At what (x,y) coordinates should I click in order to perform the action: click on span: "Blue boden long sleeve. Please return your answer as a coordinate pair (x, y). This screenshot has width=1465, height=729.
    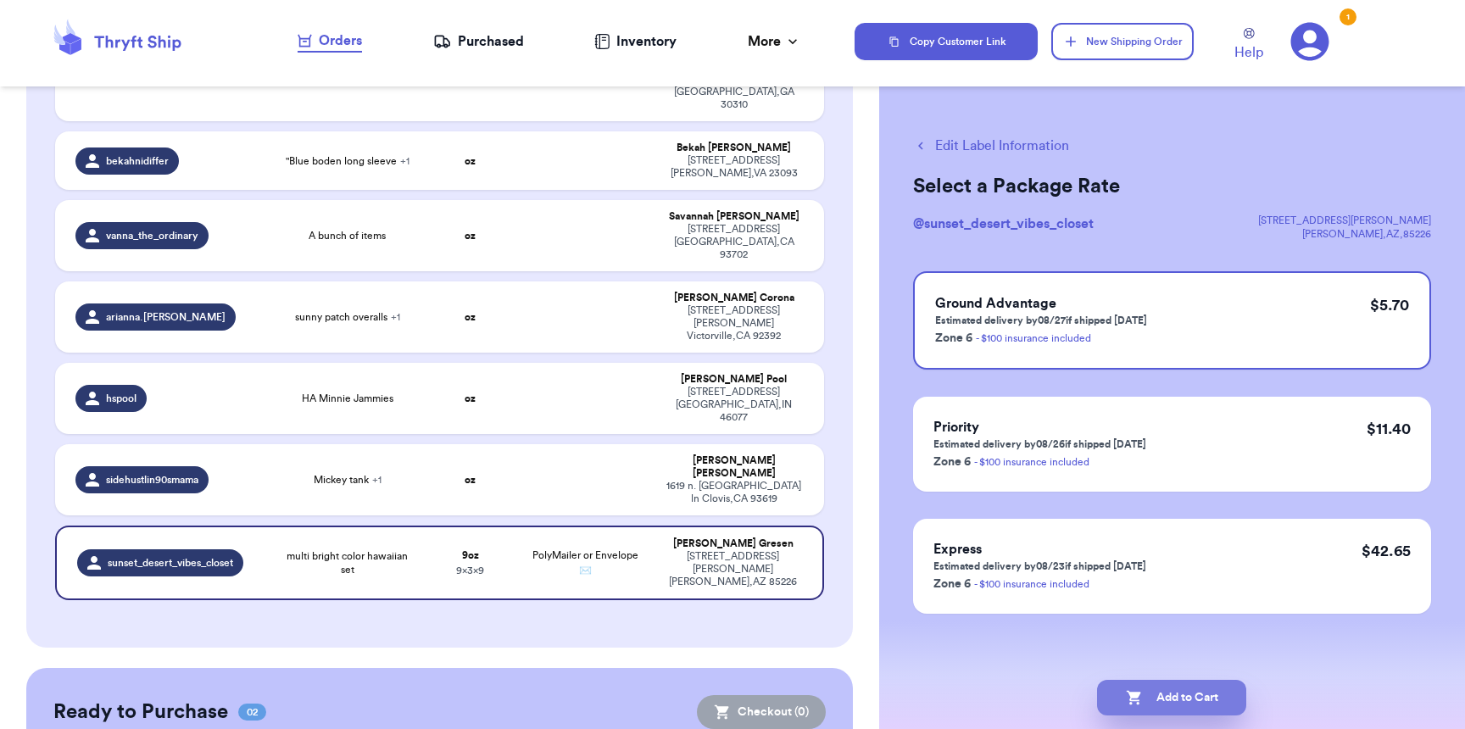
    Looking at the image, I should click on (348, 161).